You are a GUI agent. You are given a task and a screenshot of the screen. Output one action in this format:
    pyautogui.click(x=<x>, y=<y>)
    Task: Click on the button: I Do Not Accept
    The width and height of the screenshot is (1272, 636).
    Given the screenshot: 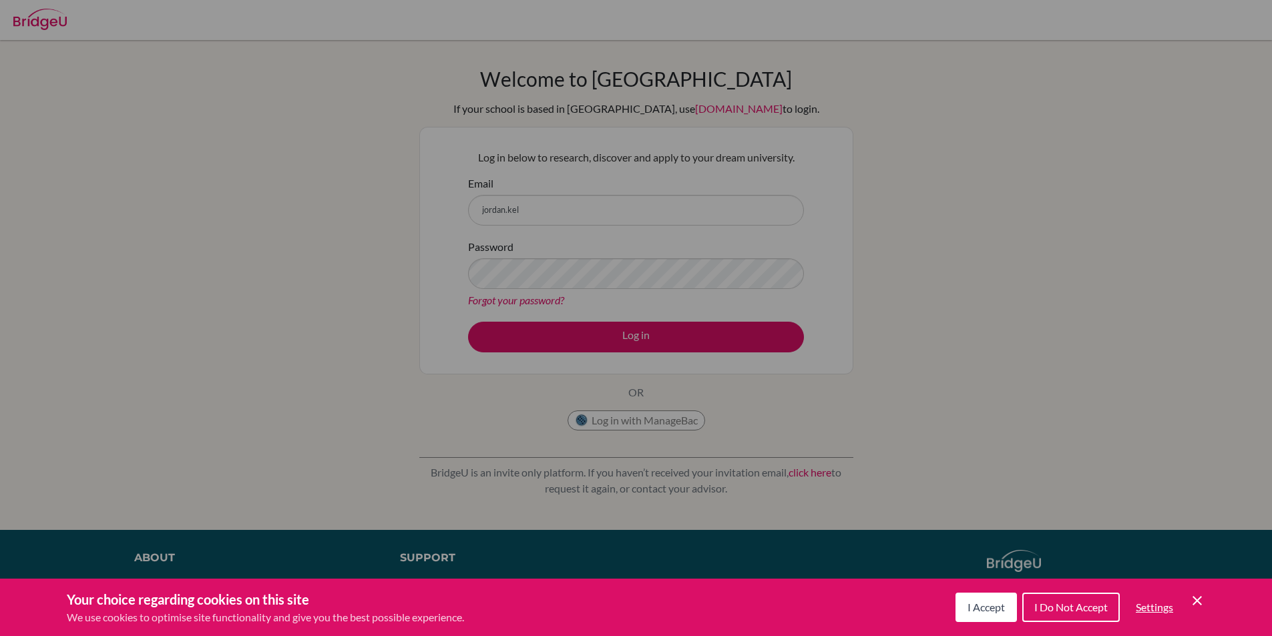 What is the action you would take?
    pyautogui.click(x=1071, y=608)
    